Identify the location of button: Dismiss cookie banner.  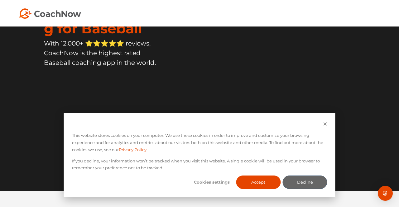
(325, 124).